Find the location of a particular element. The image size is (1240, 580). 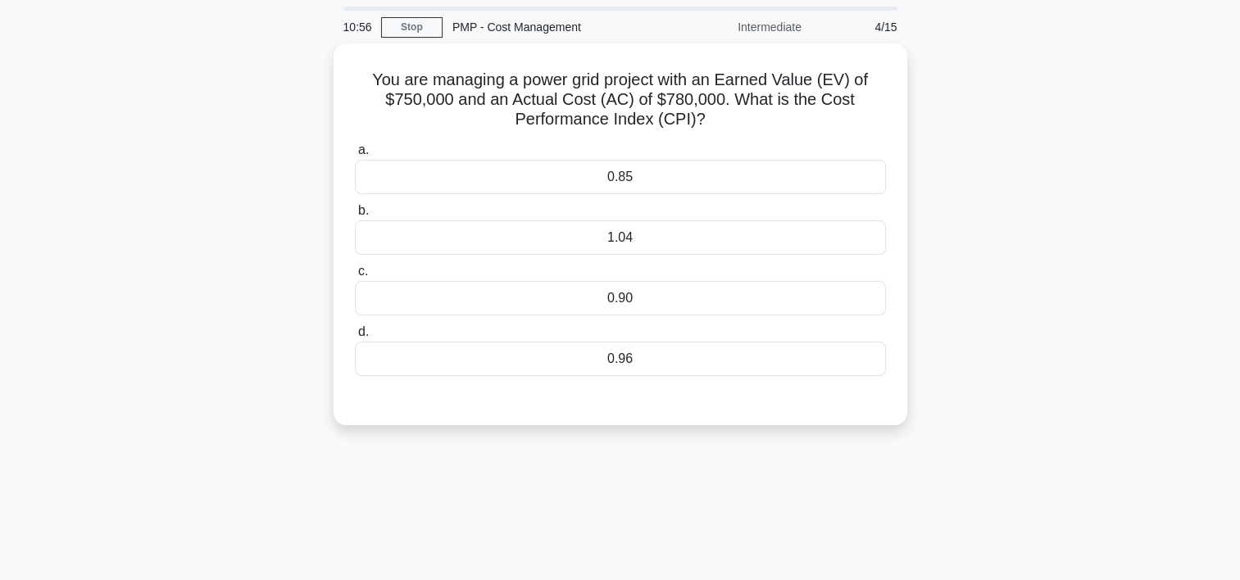

div: 0.90 is located at coordinates (621, 298).